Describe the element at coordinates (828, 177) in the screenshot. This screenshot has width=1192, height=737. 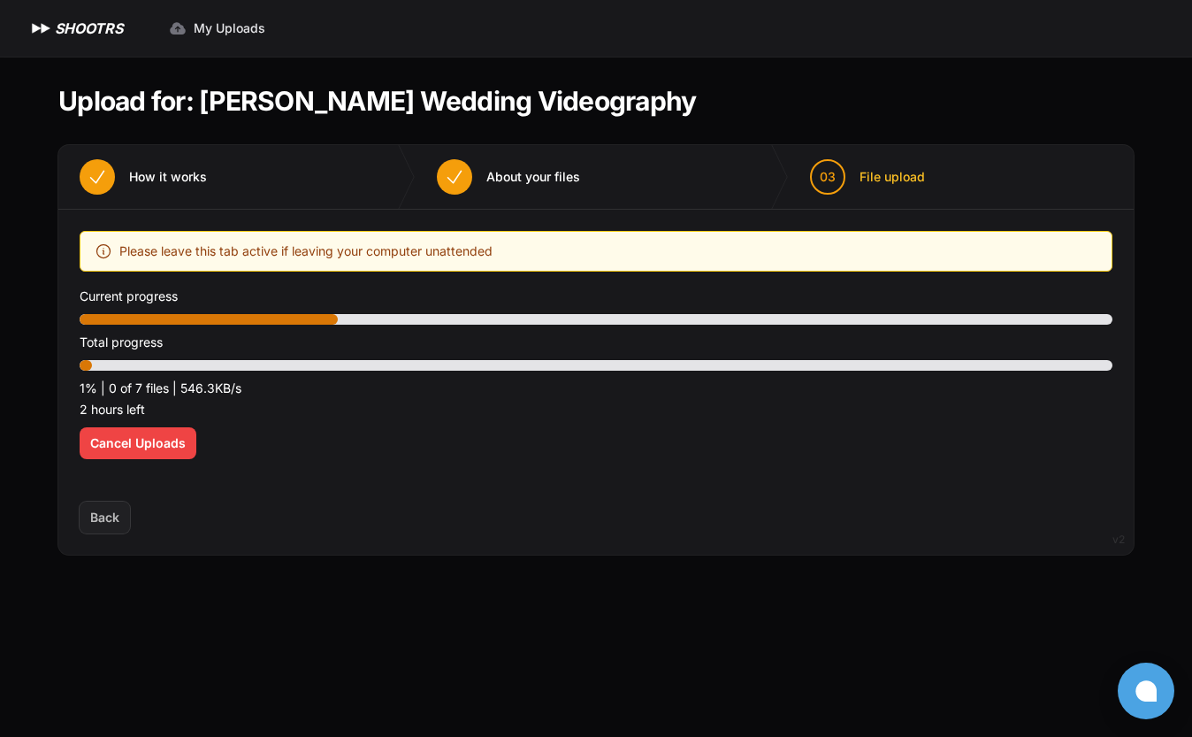
I see `span: 03` at that location.